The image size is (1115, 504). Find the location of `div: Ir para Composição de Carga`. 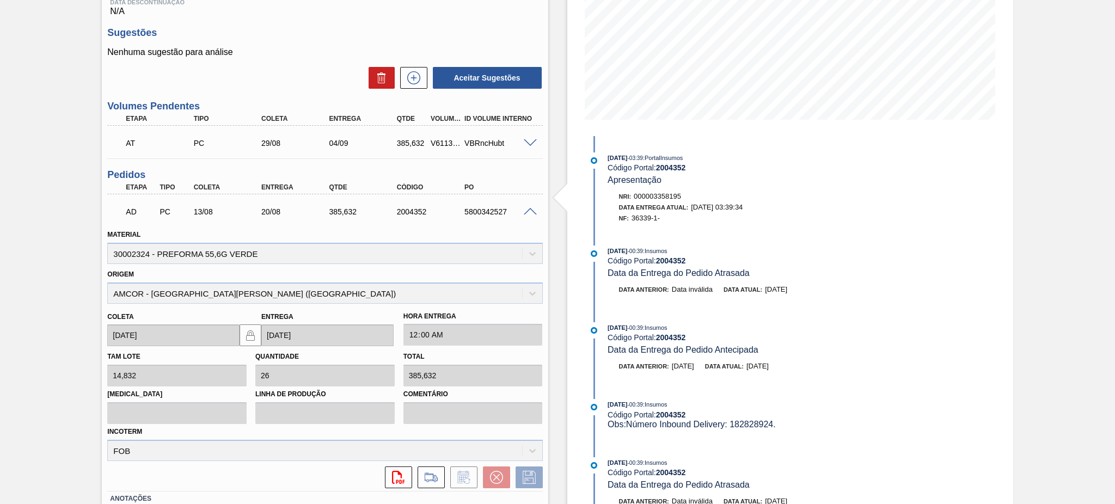

div: Ir para Composição de Carga is located at coordinates (428, 477).